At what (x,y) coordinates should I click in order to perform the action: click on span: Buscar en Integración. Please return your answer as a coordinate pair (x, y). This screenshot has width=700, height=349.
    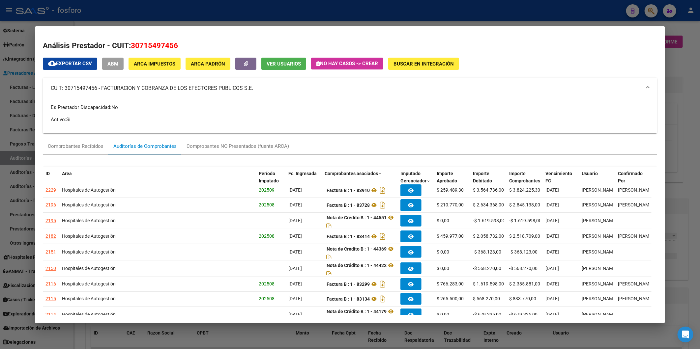
    Looking at the image, I should click on (423, 64).